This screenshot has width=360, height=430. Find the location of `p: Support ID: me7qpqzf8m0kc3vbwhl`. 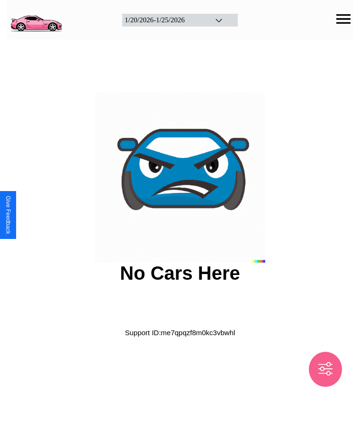

p: Support ID: me7qpqzf8m0kc3vbwhl is located at coordinates (180, 332).